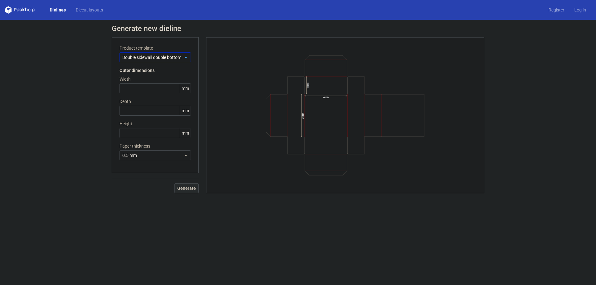  Describe the element at coordinates (155, 79) in the screenshot. I see `label: Width` at that location.